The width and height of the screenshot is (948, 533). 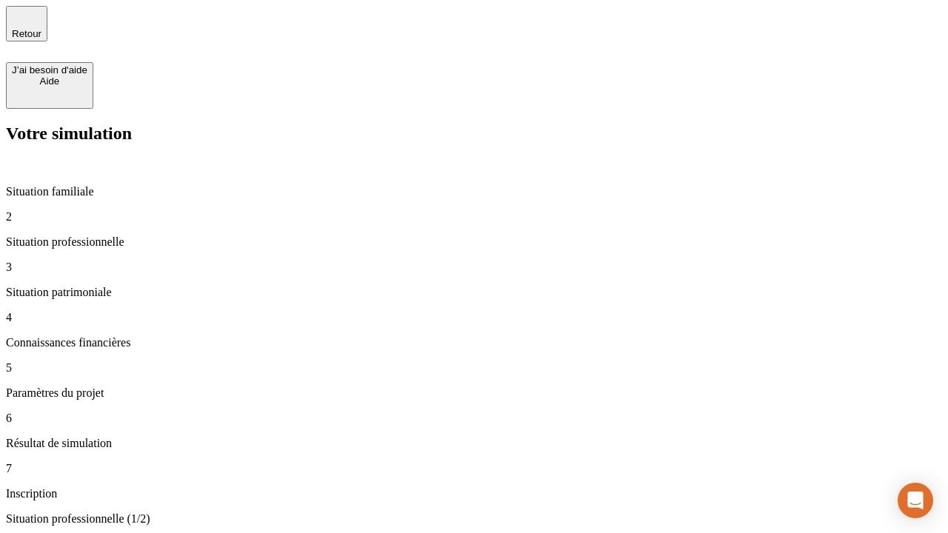 What do you see at coordinates (27, 33) in the screenshot?
I see `span: Retour` at bounding box center [27, 33].